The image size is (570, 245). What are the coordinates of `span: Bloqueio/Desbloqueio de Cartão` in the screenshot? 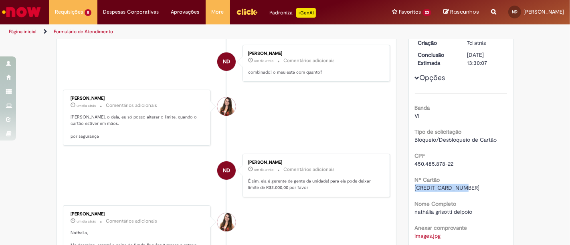 It's located at (456, 140).